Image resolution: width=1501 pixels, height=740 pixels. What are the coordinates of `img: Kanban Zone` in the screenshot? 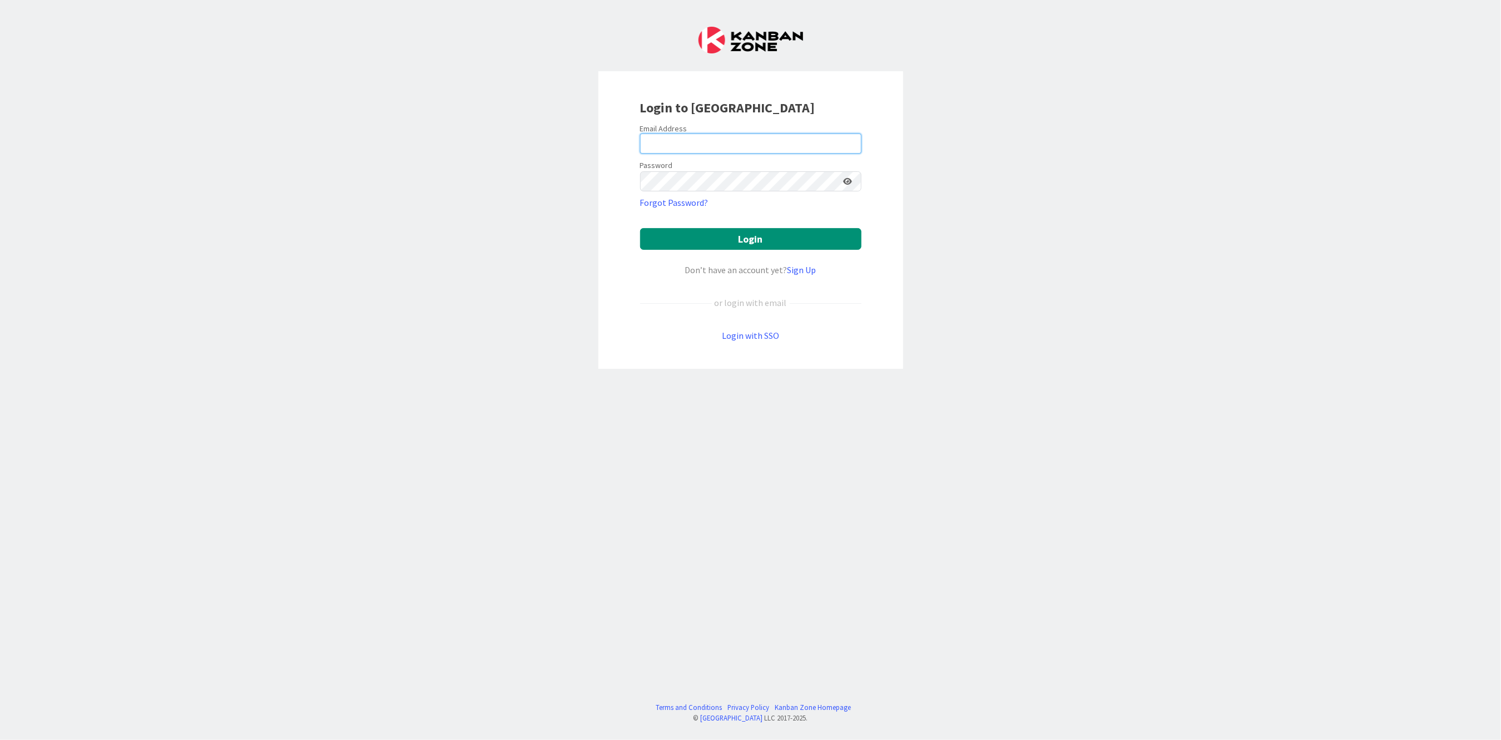 It's located at (751, 40).